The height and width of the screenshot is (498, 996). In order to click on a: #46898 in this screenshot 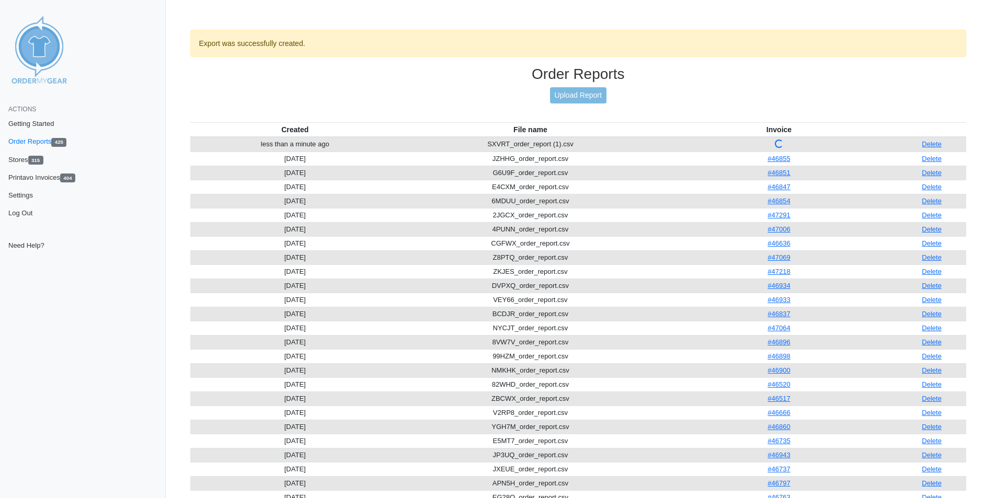, I will do `click(778, 356)`.